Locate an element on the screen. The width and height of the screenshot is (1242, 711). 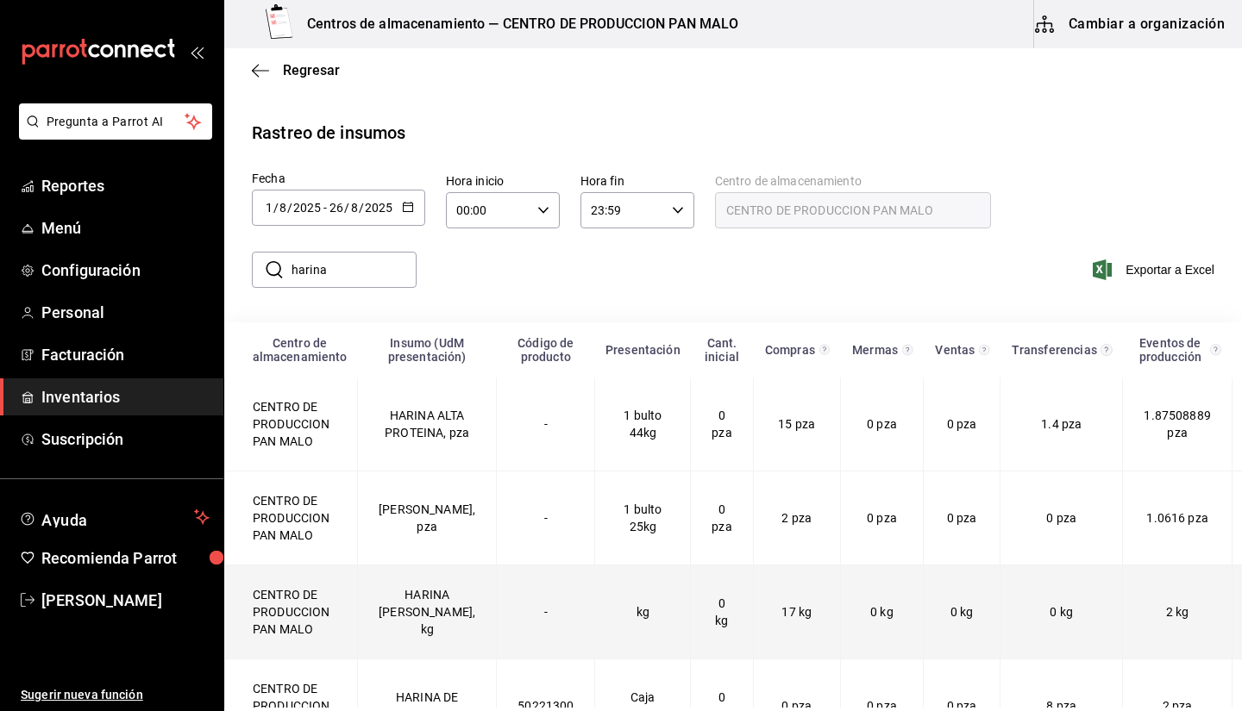
button: Pregunta a Parrot AI is located at coordinates (116, 122).